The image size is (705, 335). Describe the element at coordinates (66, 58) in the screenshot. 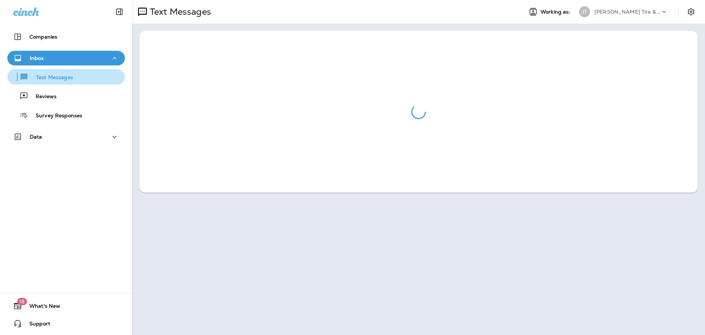

I see `button: Inbox` at that location.